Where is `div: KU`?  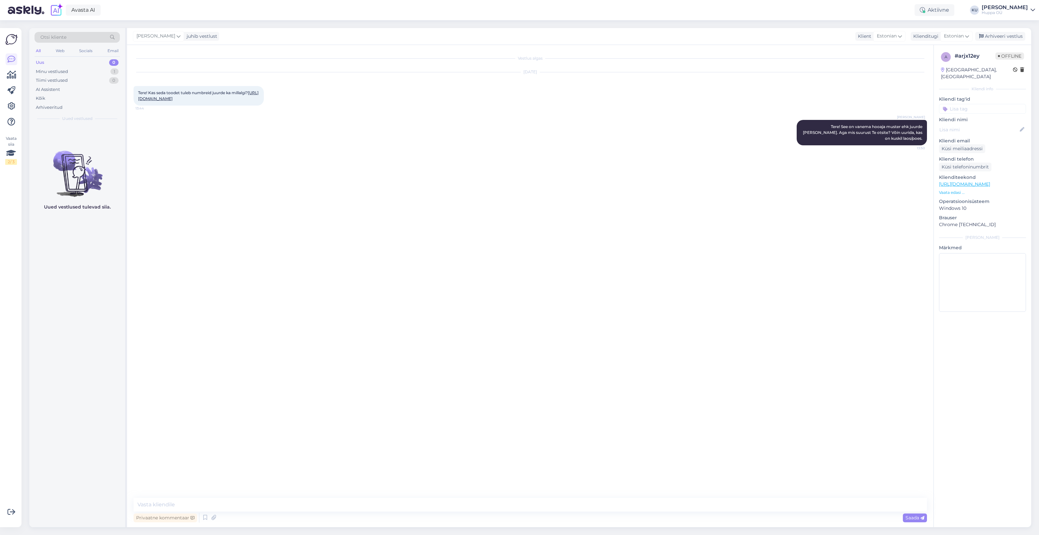 div: KU is located at coordinates (975, 10).